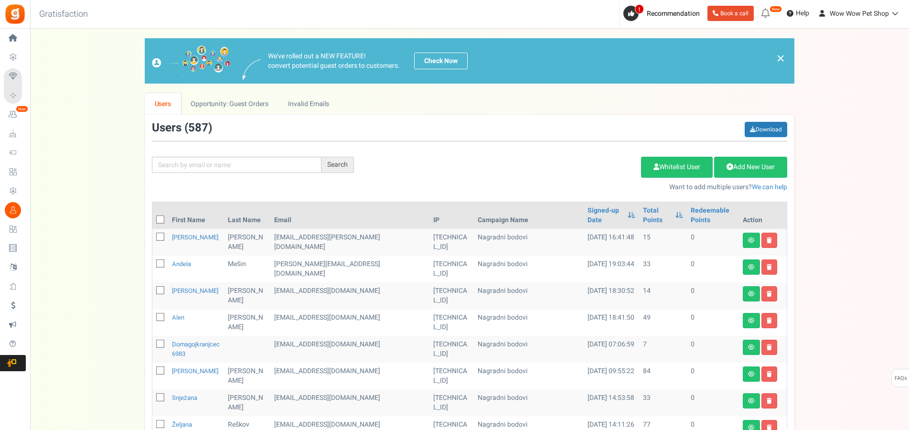  I want to click on p: We've rolled out a NEW FEATURE! convert potential guest orders to customers., so click(334, 61).